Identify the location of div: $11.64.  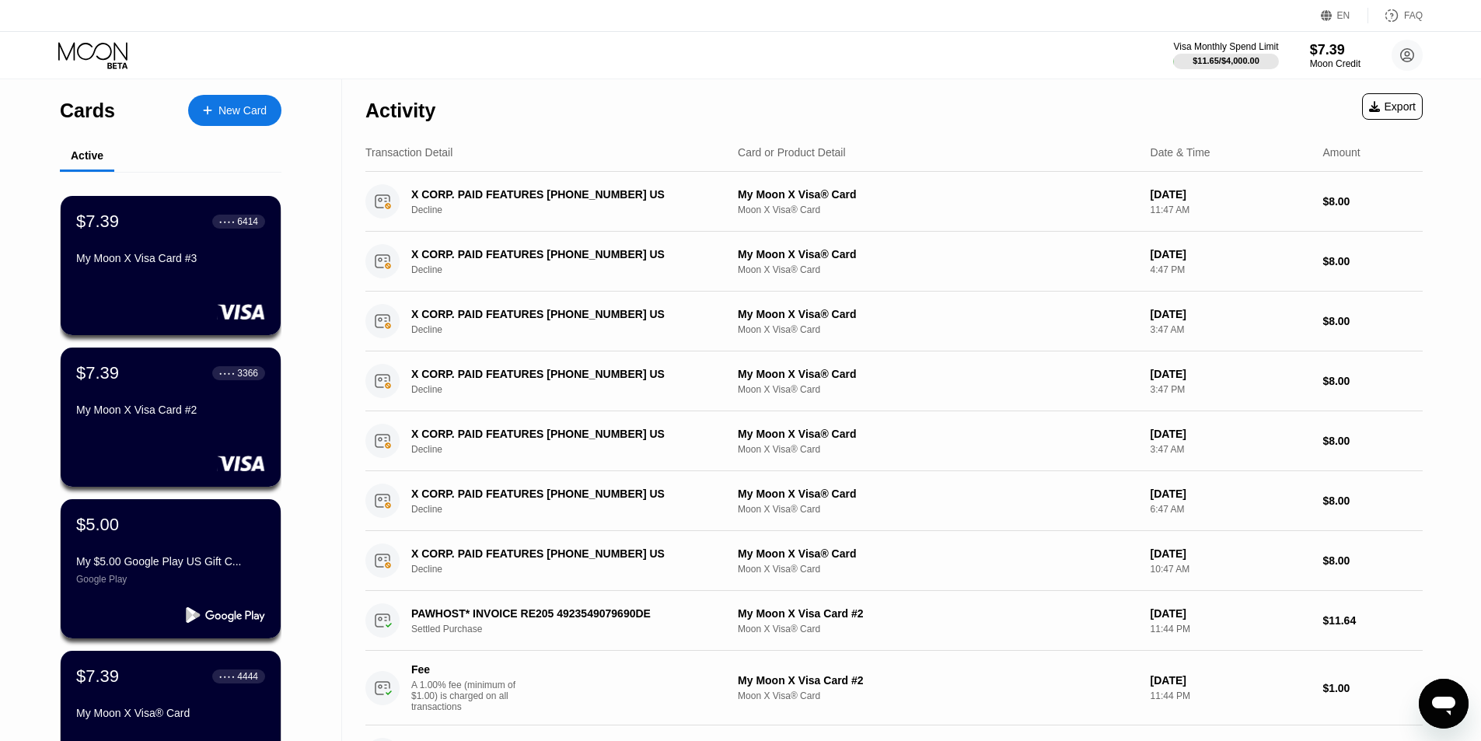
(1372, 621).